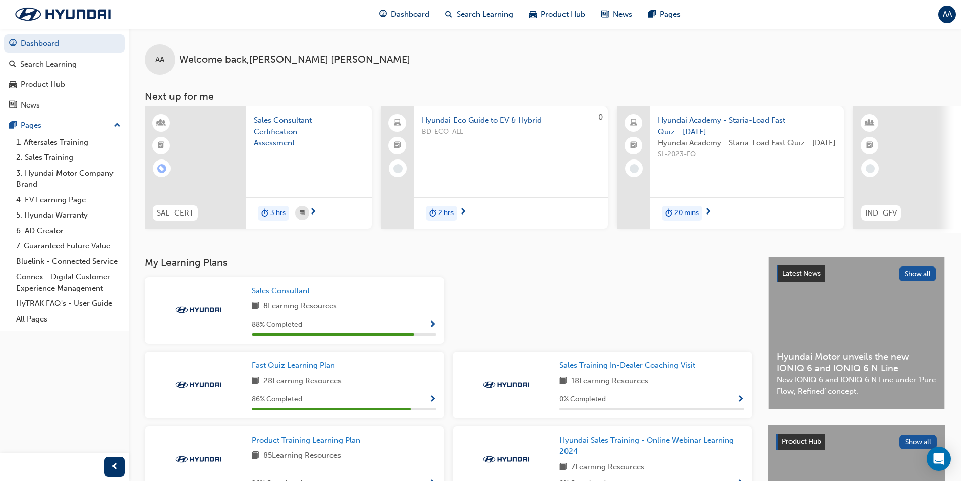  What do you see at coordinates (622, 14) in the screenshot?
I see `span: News` at bounding box center [622, 14].